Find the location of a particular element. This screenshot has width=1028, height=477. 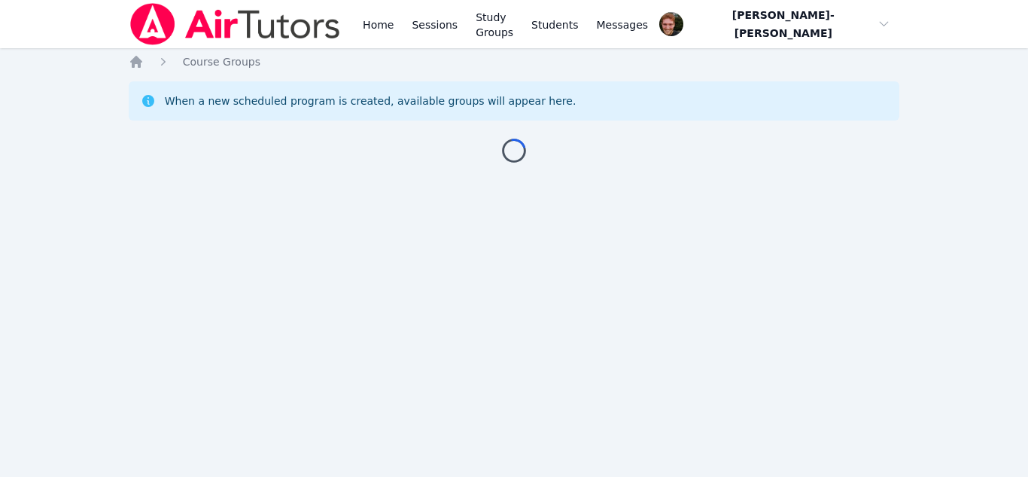

img: Air Tutors is located at coordinates (235, 24).